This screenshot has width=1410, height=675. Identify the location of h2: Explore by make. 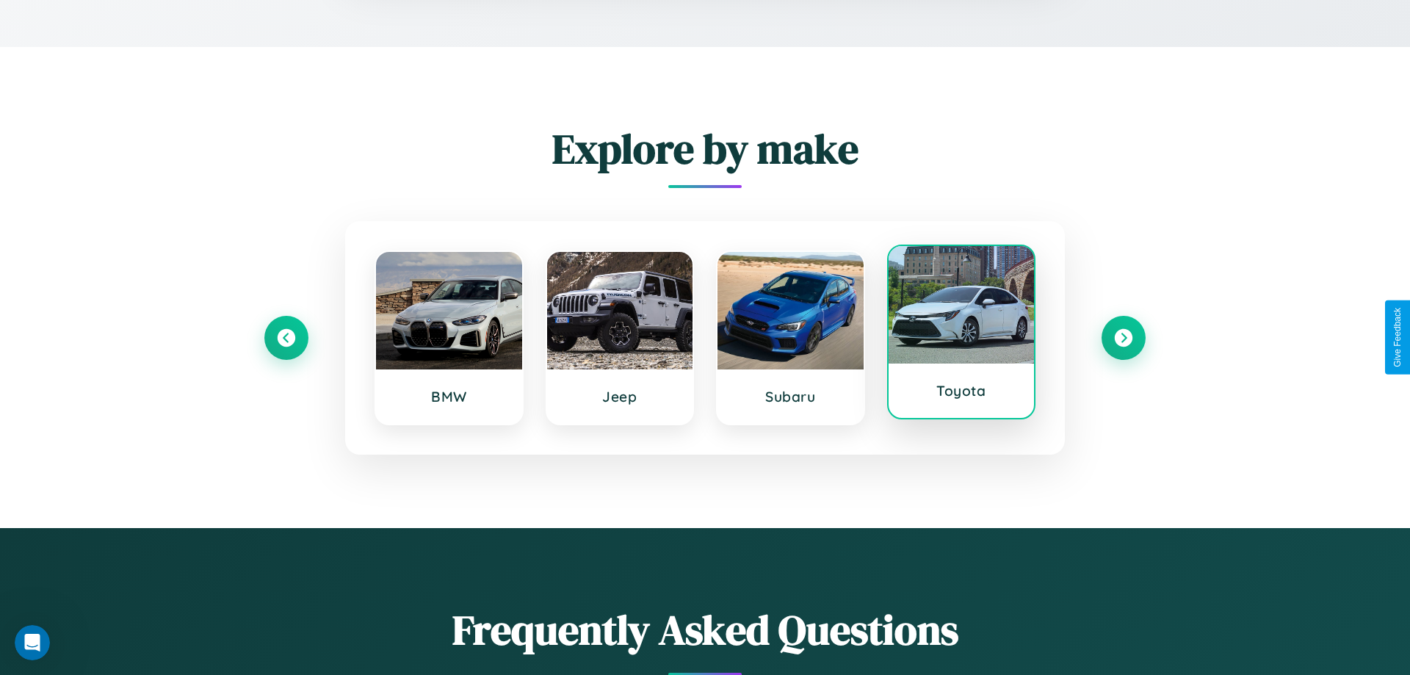
(705, 148).